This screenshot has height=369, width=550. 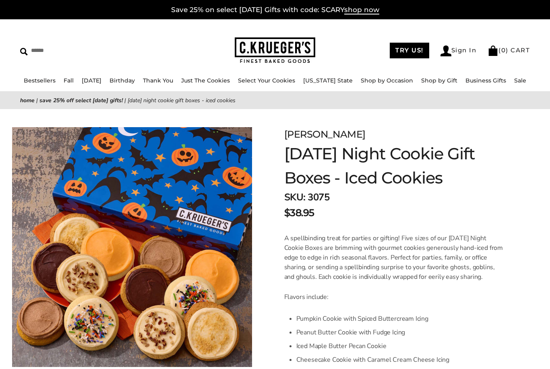 I want to click on a: TRY US!, so click(x=409, y=50).